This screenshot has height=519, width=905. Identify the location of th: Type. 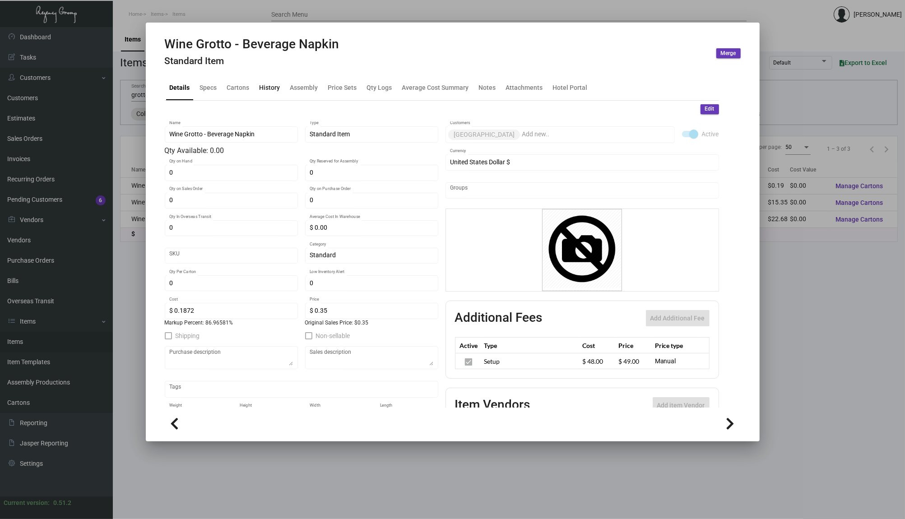
(531, 345).